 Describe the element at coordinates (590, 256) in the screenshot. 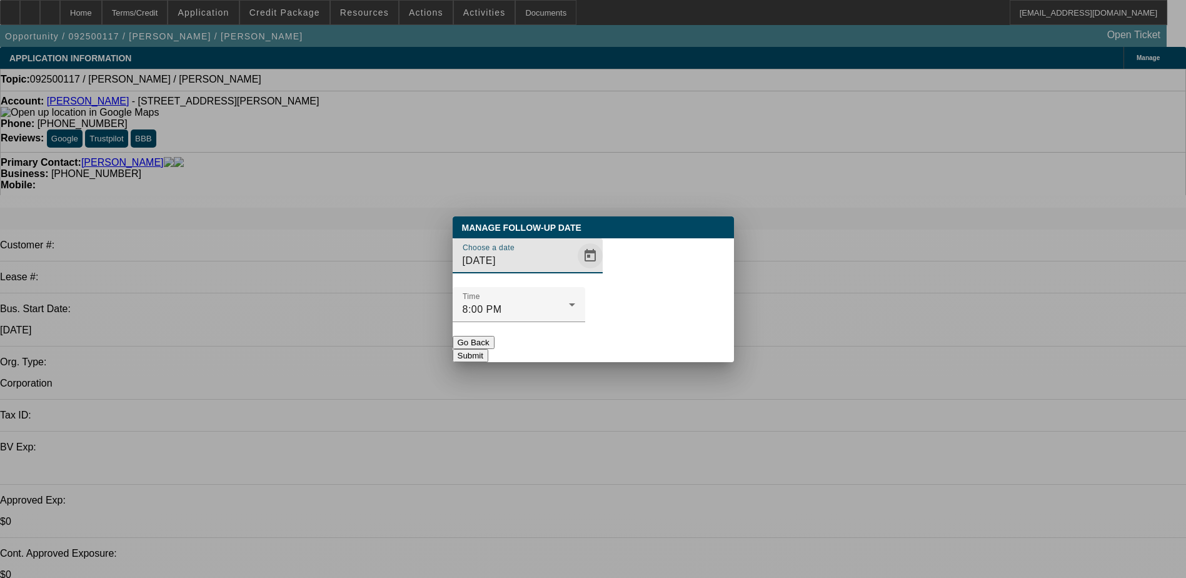

I see `button: Open calendar` at that location.